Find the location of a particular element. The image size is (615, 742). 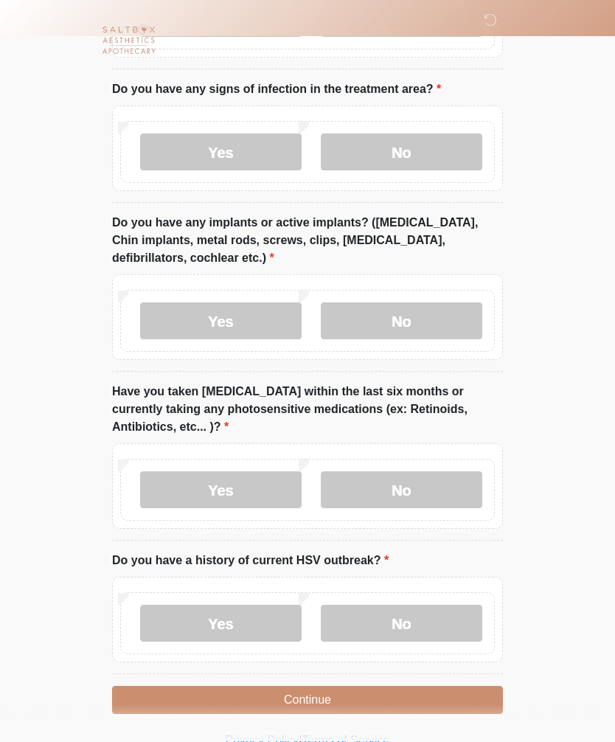

img: Saltbox Aesthetics Logo is located at coordinates (128, 42).